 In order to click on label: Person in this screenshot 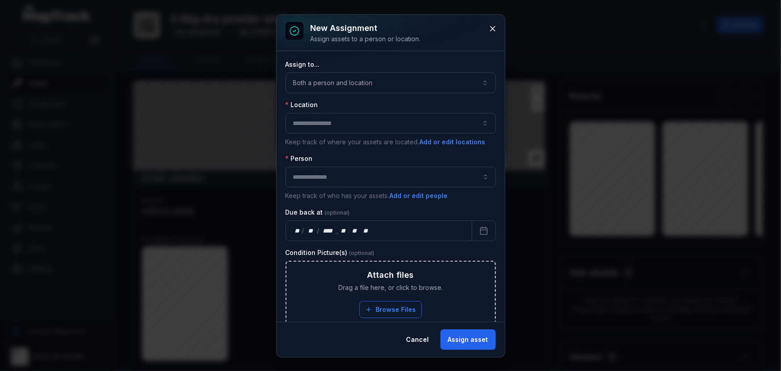, I will do `click(299, 159)`.